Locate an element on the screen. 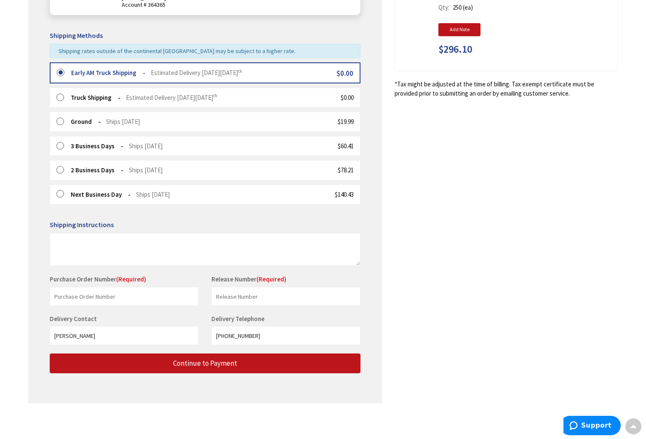 Image resolution: width=646 pixels, height=439 pixels. span: Shipping Instructions is located at coordinates (82, 224).